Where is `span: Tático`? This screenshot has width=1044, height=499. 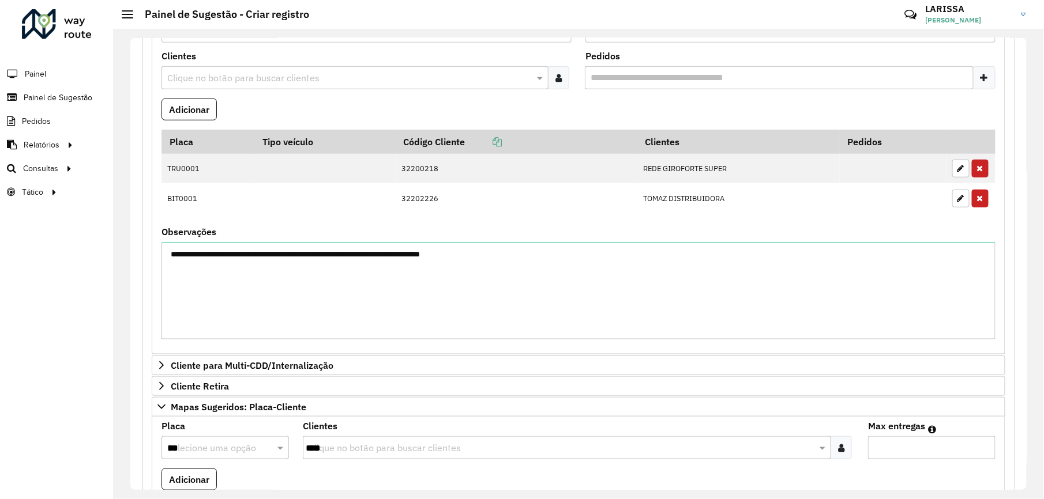 span: Tático is located at coordinates (32, 192).